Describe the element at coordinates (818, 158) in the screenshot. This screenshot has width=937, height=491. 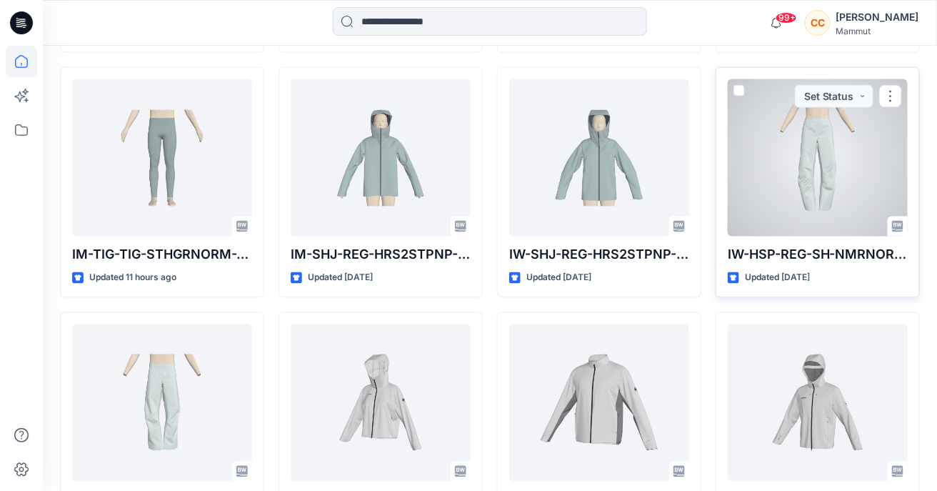
I see `a: IW-HSP-REG-SH-NMRNORM-YGYY10-2025-08` at that location.